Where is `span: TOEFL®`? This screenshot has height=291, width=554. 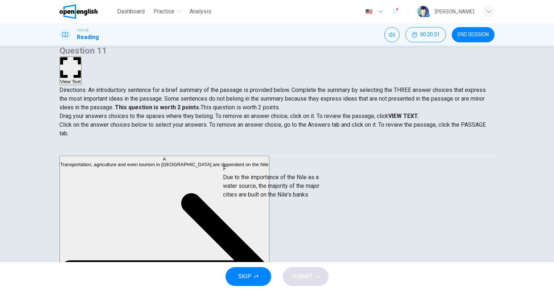 span: TOEFL® is located at coordinates (83, 30).